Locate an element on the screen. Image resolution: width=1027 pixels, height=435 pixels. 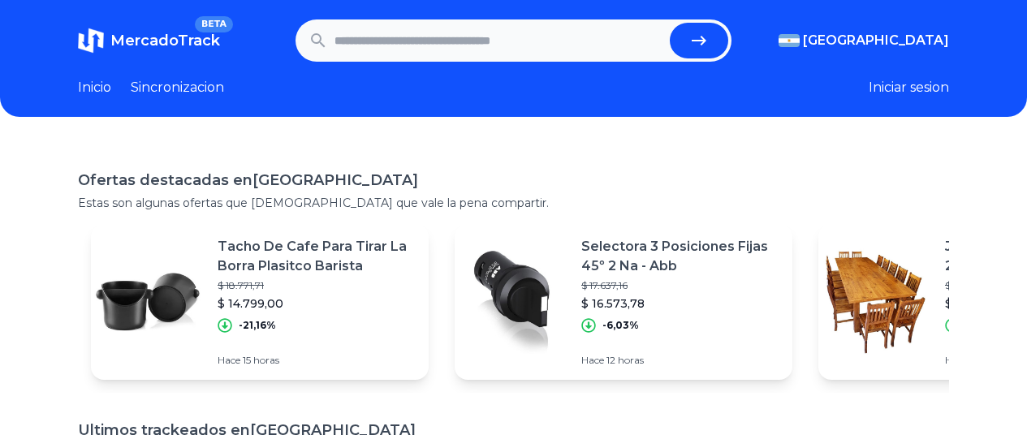
a: Featured imageSelectora 3 Posiciones Fijas 45º 2 Na - Abb$ 17.637,16$ 16.573,78-6,03%Hace 12 horas is located at coordinates (624, 302).